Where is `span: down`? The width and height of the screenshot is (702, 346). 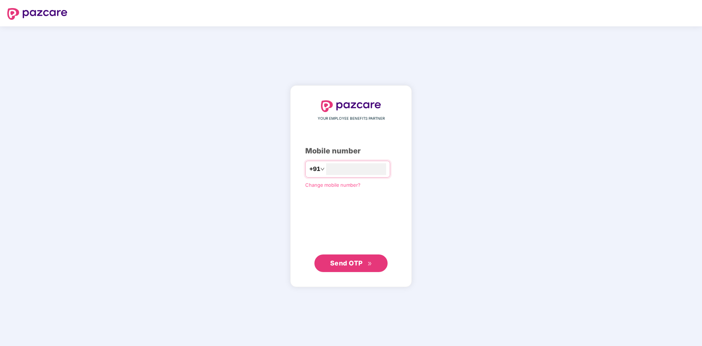 span: down is located at coordinates (322, 169).